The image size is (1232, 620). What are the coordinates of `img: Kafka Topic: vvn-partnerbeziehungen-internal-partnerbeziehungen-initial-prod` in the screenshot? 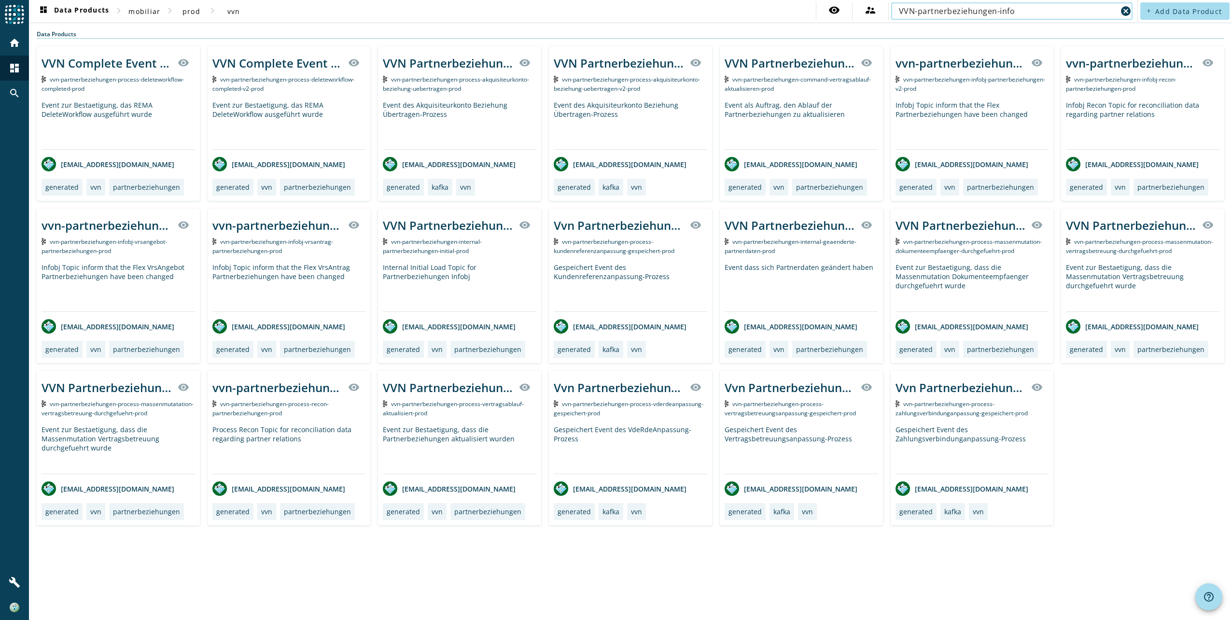 It's located at (385, 241).